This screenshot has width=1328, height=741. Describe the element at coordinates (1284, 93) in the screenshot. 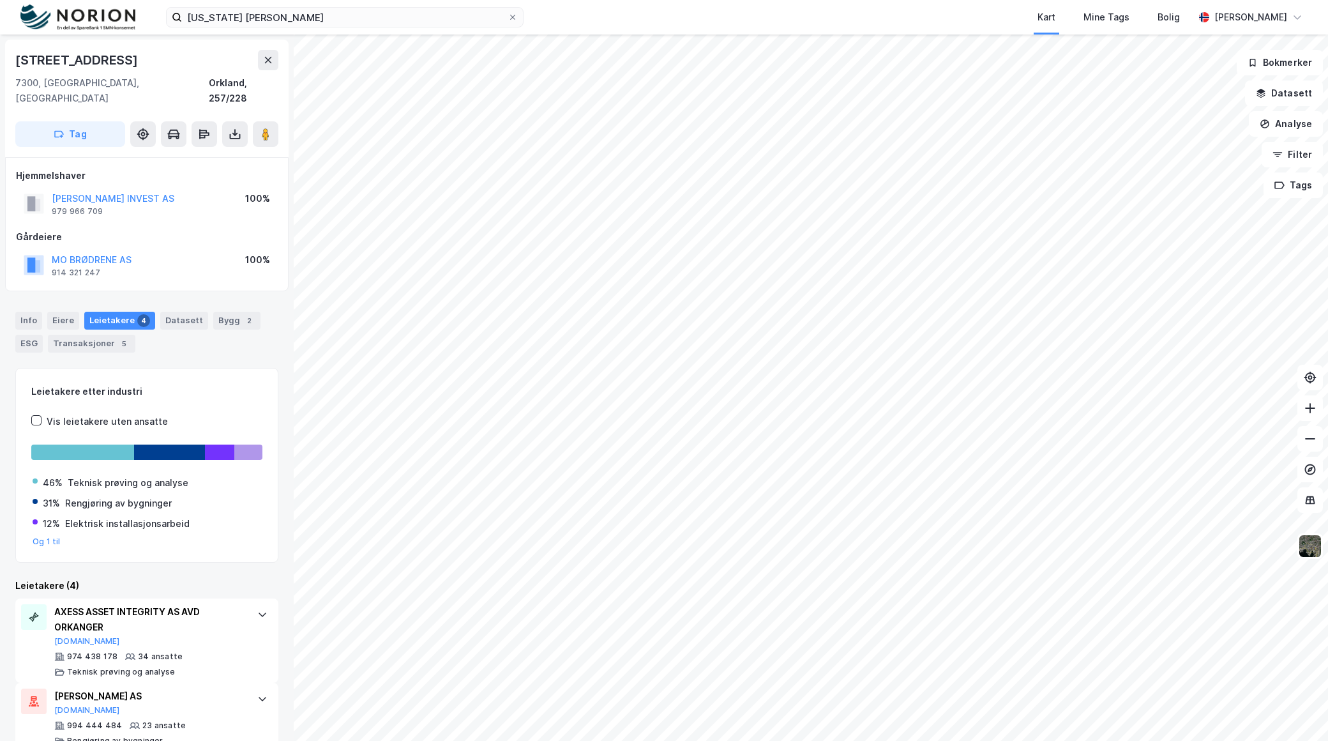

I see `button: Datasett` at that location.